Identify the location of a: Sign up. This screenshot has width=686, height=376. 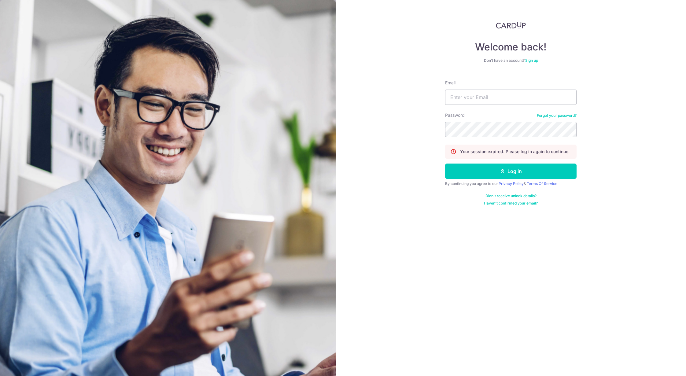
(532, 60).